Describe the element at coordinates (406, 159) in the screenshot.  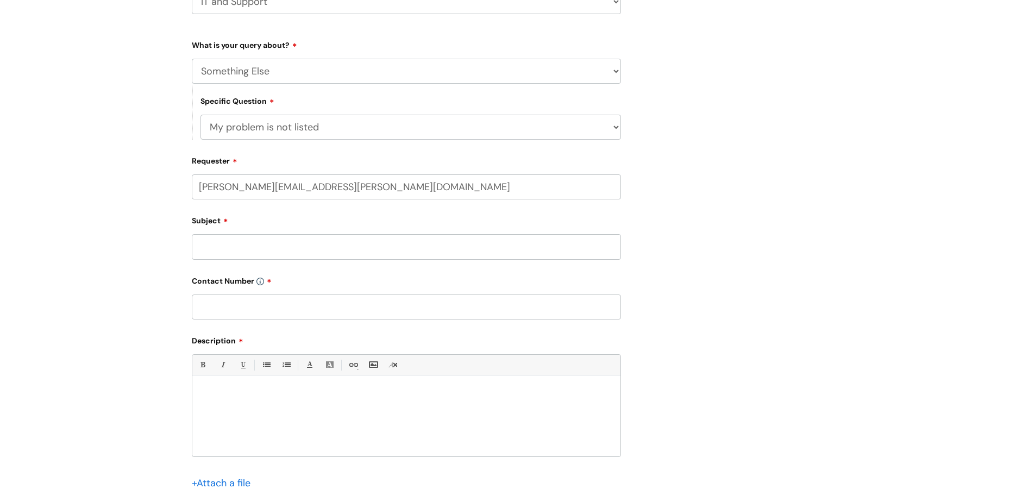
I see `label: Requester` at that location.